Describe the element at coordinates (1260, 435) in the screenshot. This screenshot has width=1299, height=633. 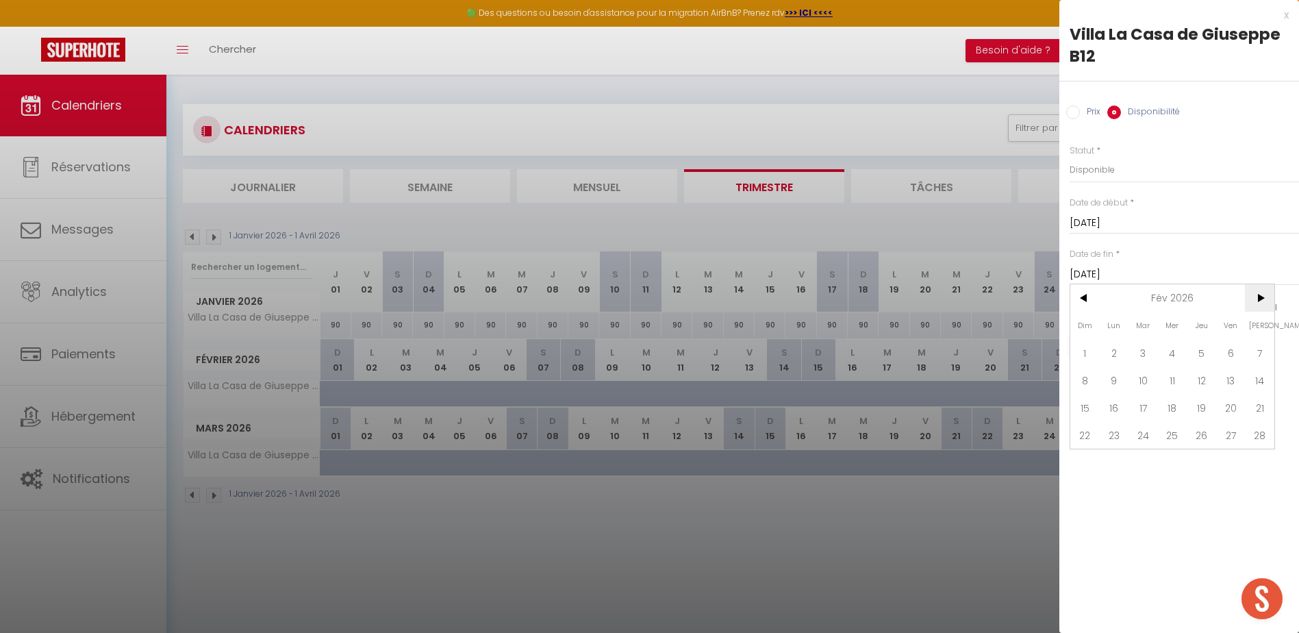
I see `span: 28` at that location.